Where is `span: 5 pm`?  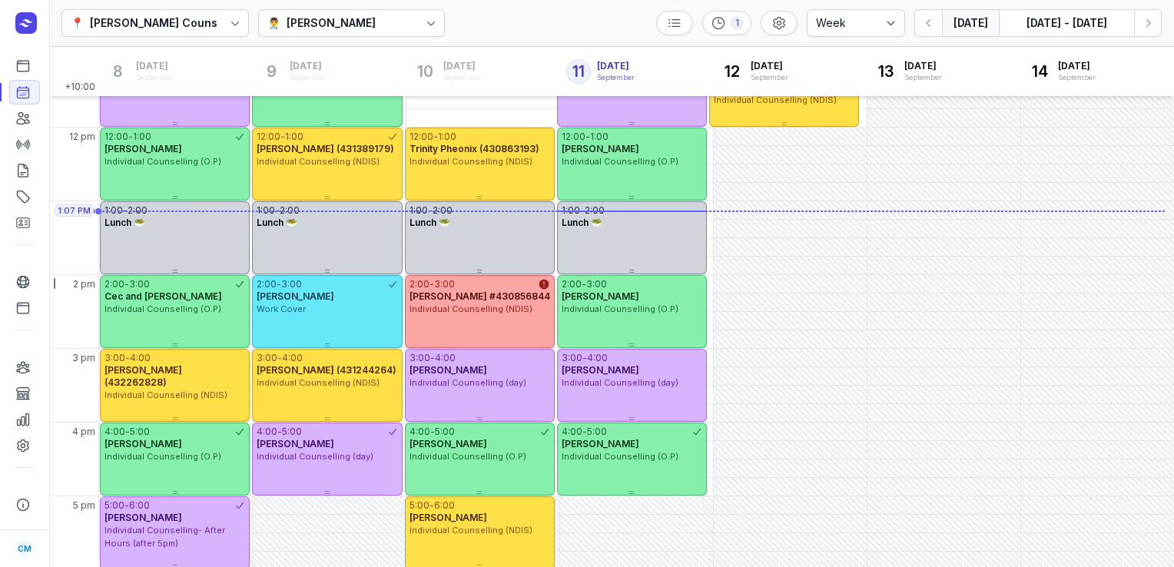 span: 5 pm is located at coordinates (84, 506).